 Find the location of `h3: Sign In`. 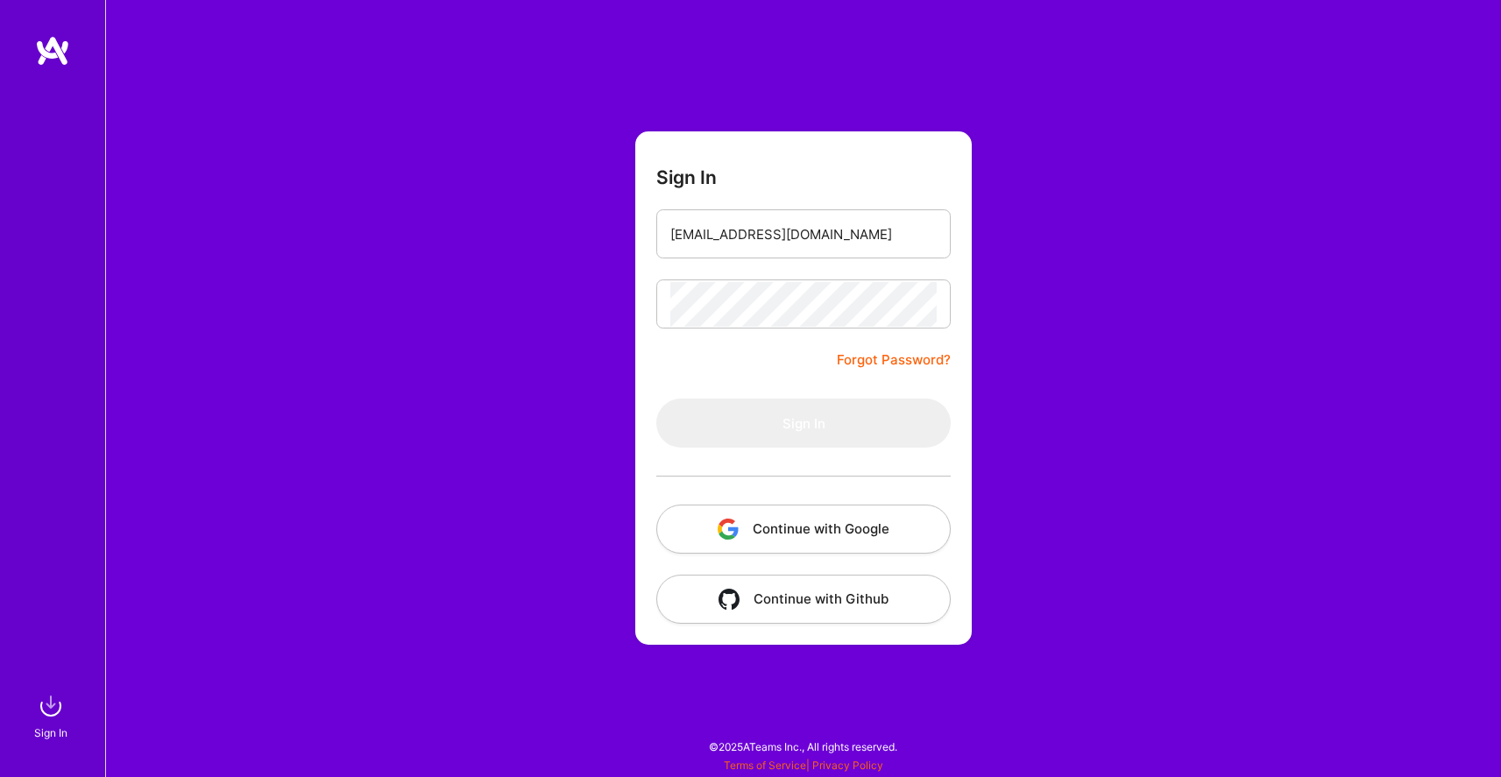

h3: Sign In is located at coordinates (686, 177).